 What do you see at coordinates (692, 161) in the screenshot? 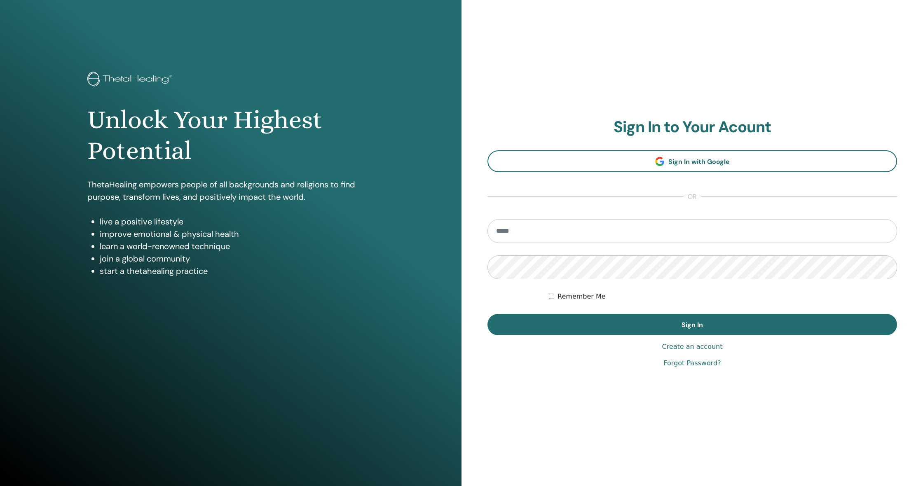
I see `a: Sign In with Google` at bounding box center [692, 161].